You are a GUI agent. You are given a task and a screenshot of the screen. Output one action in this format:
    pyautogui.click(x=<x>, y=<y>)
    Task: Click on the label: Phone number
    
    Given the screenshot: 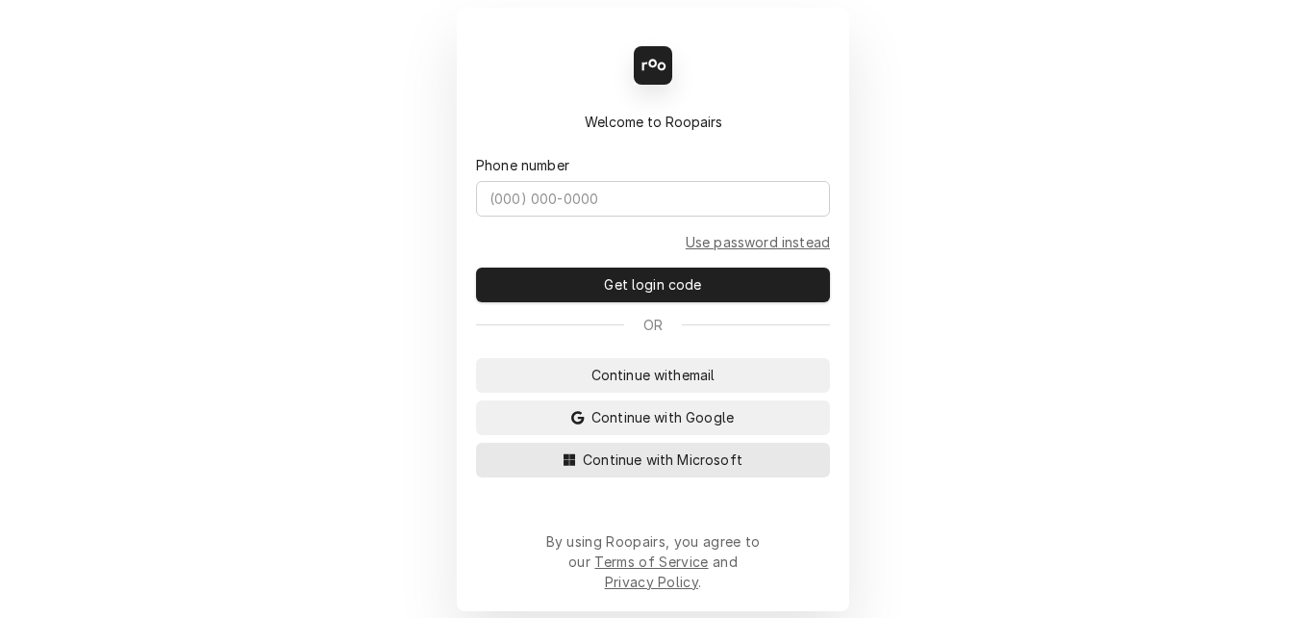 What is the action you would take?
    pyautogui.click(x=522, y=165)
    